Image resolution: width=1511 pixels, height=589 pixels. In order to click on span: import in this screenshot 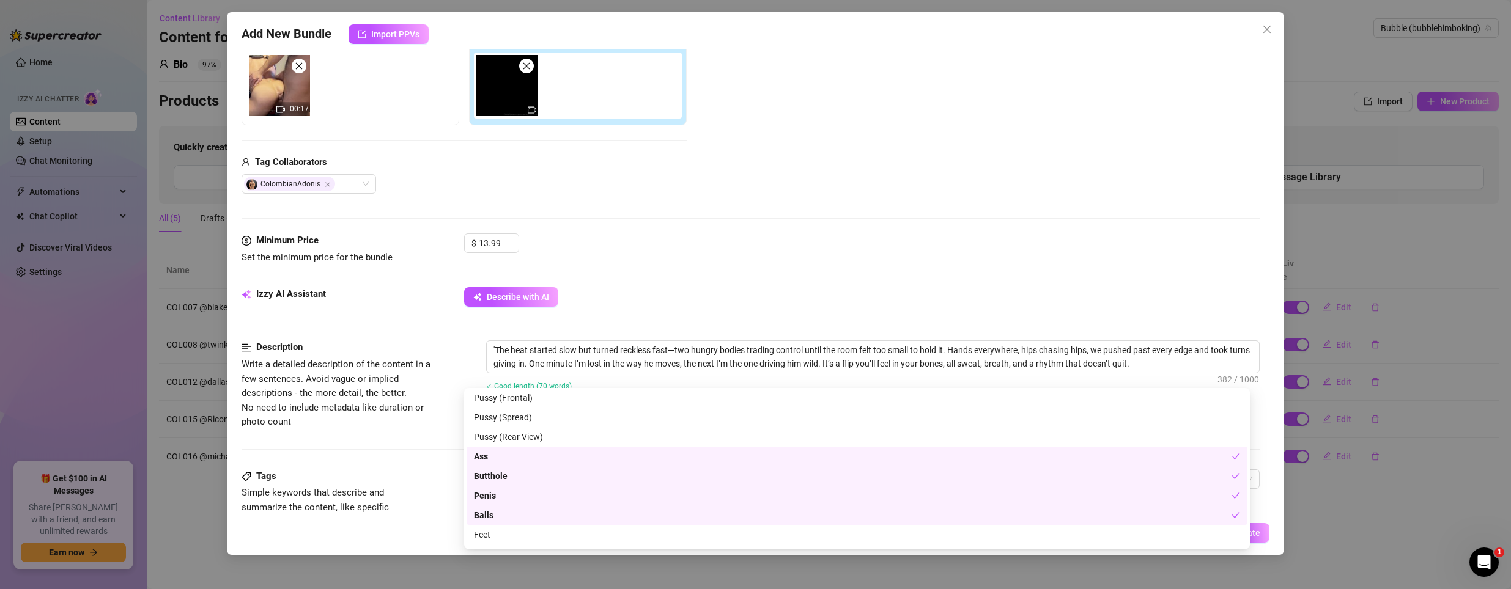, I will do `click(362, 34)`.